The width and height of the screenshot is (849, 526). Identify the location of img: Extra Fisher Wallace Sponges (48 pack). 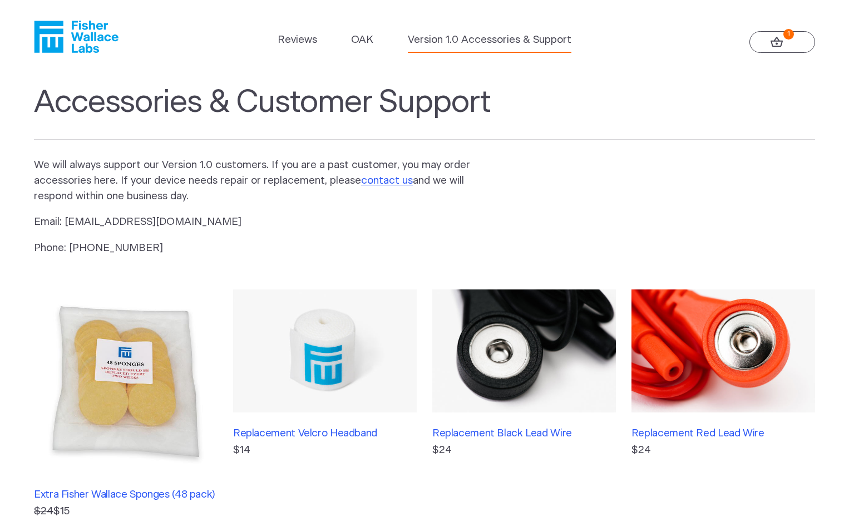
(126, 381).